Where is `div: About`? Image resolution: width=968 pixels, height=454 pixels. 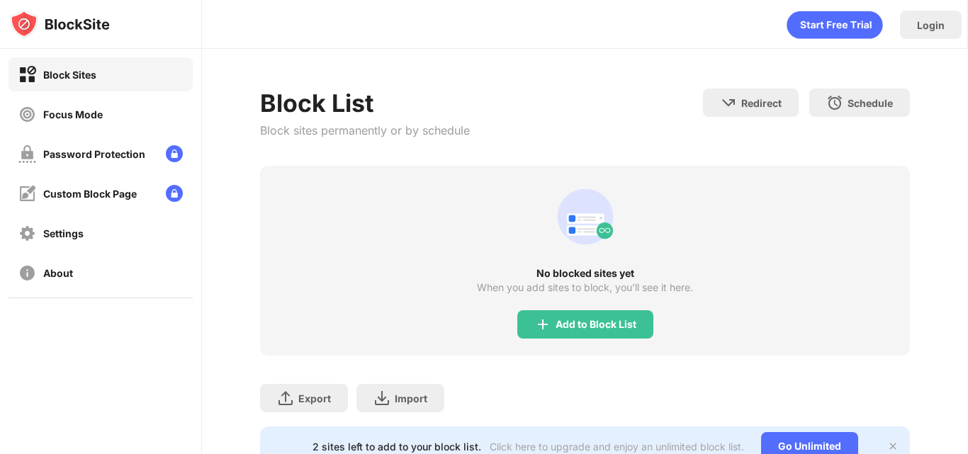
div: About is located at coordinates (58, 273).